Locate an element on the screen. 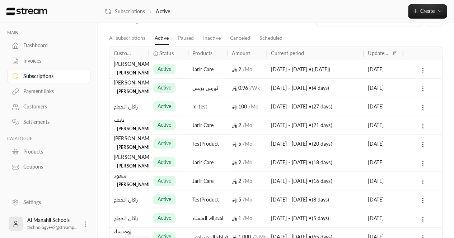  div: Dashboard is located at coordinates (52, 46).